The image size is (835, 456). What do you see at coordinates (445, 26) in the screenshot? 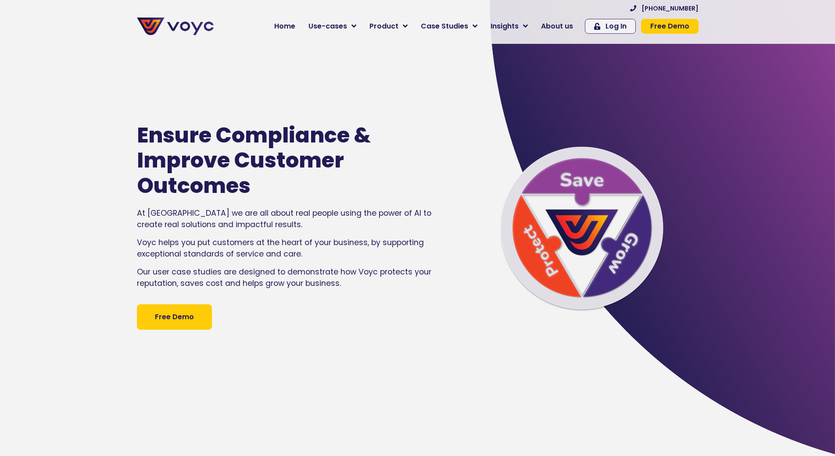
I see `span: Case Studies` at bounding box center [445, 26].